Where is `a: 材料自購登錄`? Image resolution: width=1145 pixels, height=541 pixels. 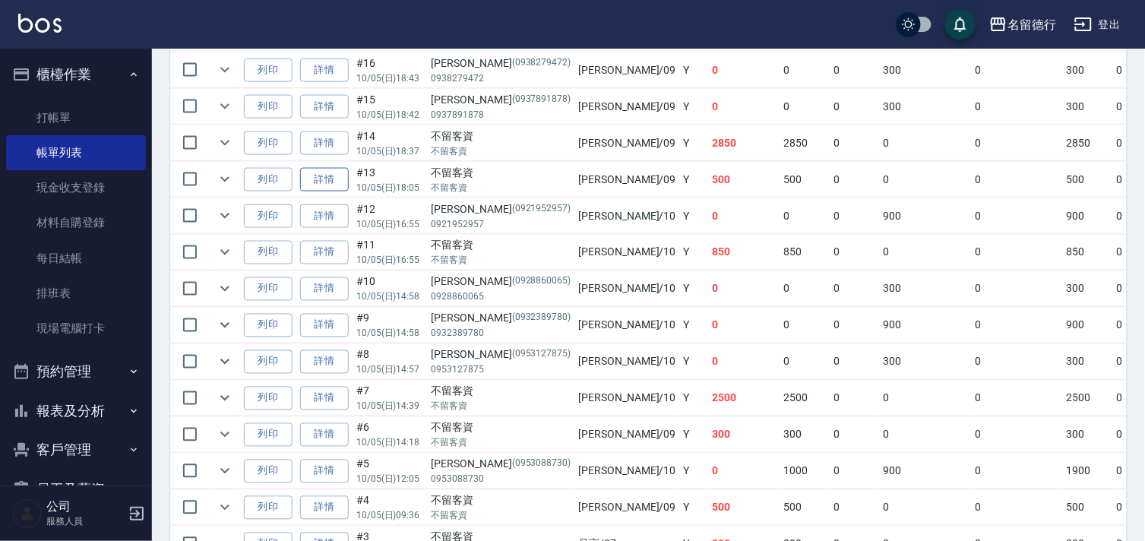
a: 材料自購登錄 is located at coordinates (76, 223).